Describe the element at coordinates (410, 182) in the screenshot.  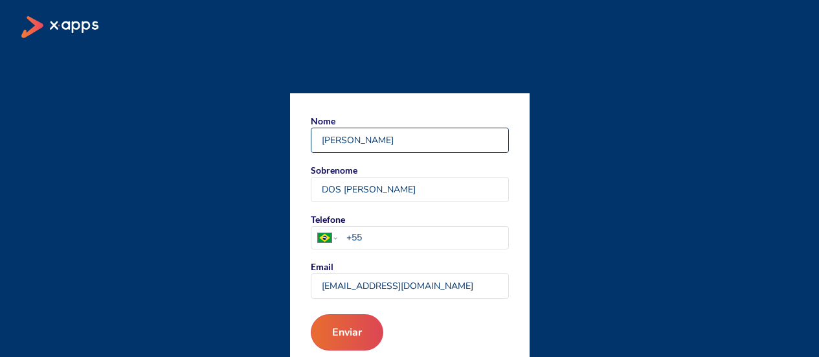
I see `label: Sobrenome` at that location.